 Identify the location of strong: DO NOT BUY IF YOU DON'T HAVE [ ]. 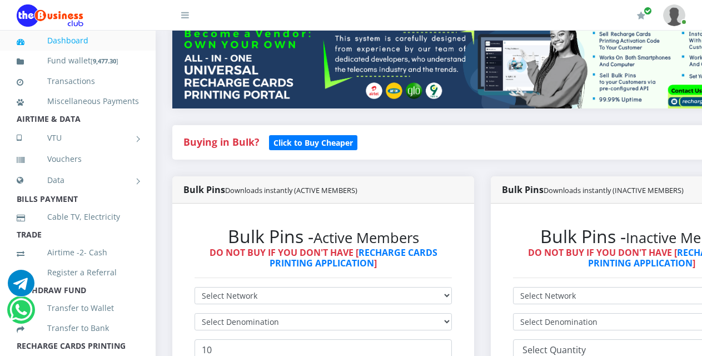
(324, 257).